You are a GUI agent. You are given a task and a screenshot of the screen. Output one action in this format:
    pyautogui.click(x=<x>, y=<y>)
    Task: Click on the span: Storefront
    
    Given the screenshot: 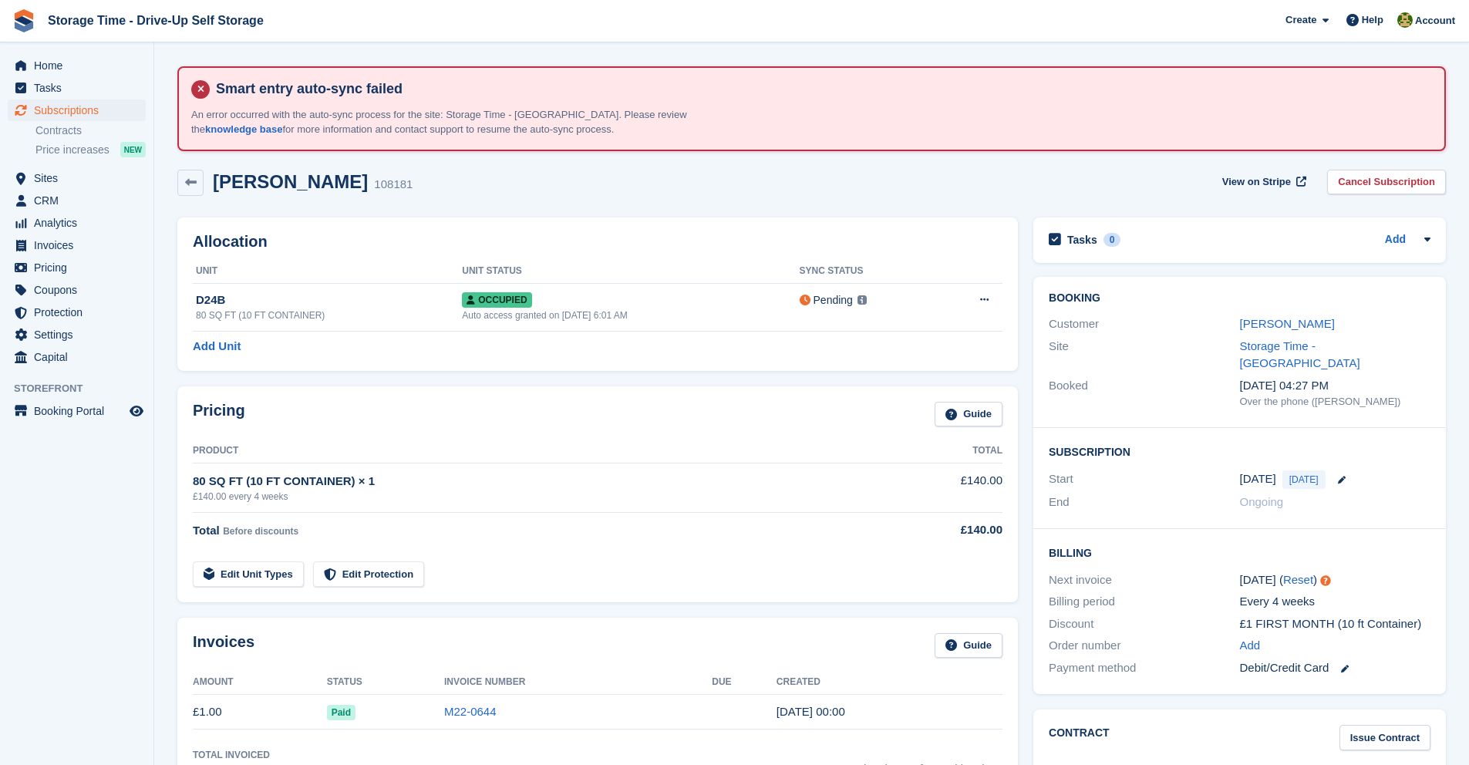 What is the action you would take?
    pyautogui.click(x=83, y=389)
    